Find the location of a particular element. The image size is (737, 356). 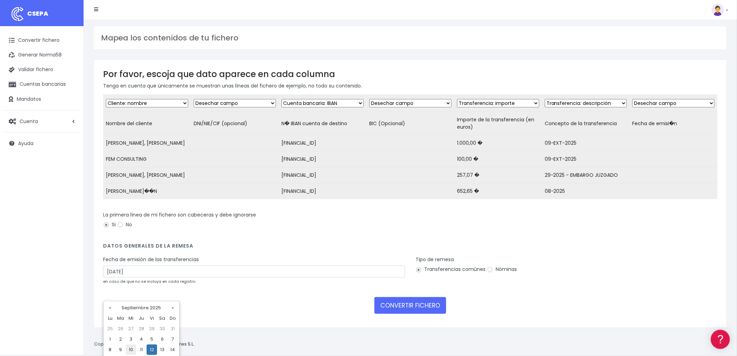

td: 12 is located at coordinates (152, 349).